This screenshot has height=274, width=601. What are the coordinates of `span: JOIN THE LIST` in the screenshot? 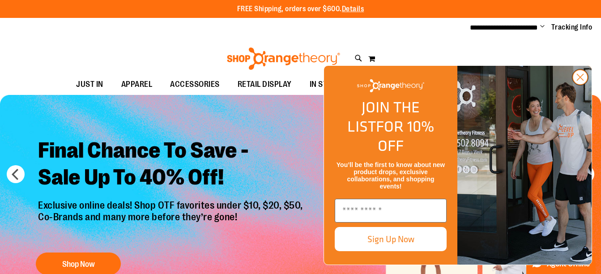 It's located at (384, 116).